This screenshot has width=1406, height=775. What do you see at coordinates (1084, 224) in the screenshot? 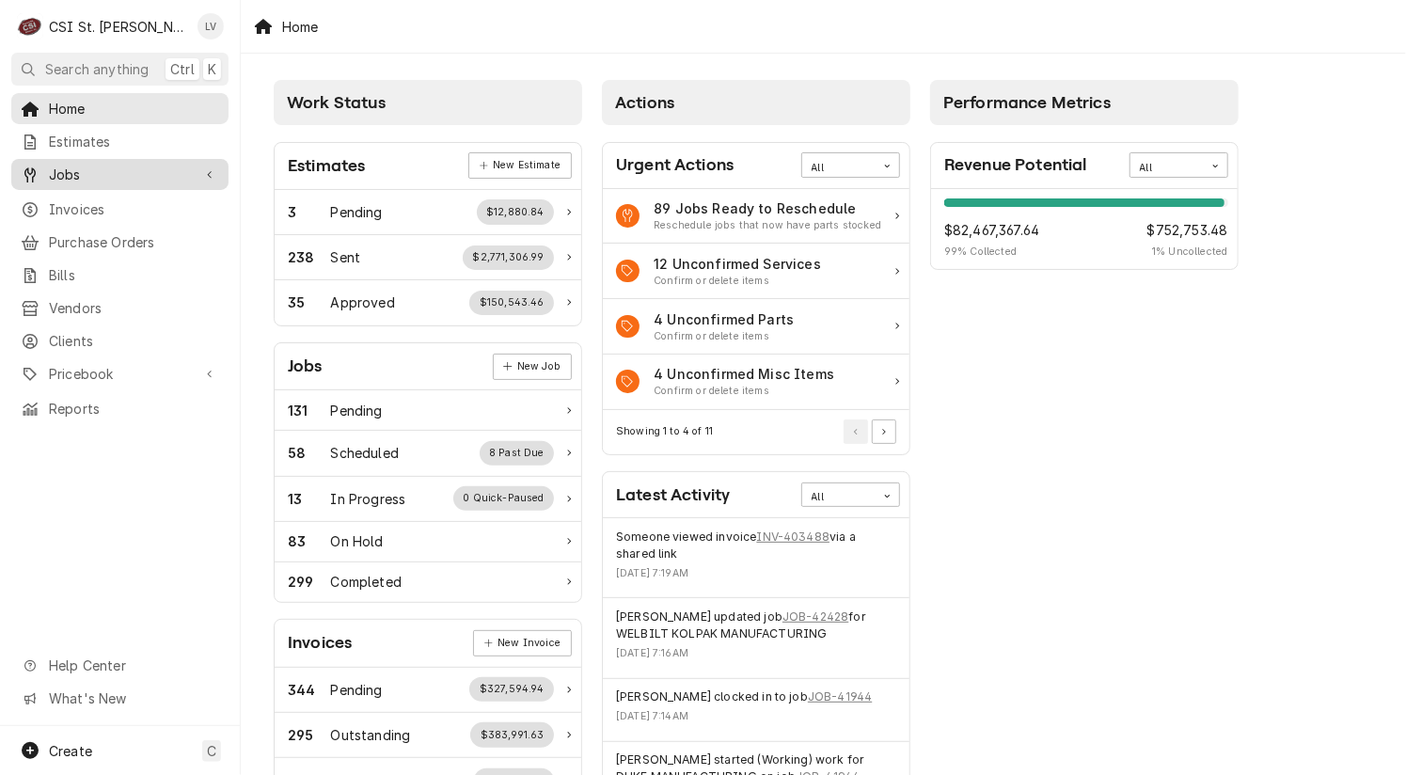
I see `div: Card Column Content` at bounding box center [1084, 224].